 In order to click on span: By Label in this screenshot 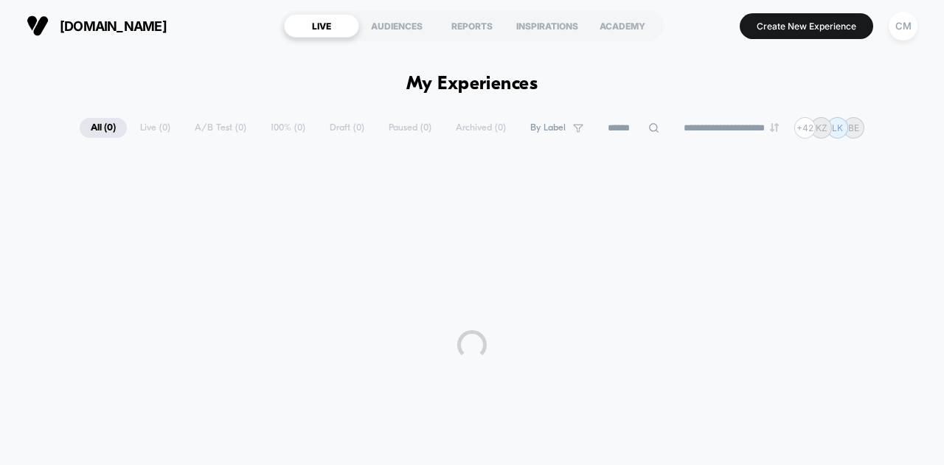, I will do `click(548, 128)`.